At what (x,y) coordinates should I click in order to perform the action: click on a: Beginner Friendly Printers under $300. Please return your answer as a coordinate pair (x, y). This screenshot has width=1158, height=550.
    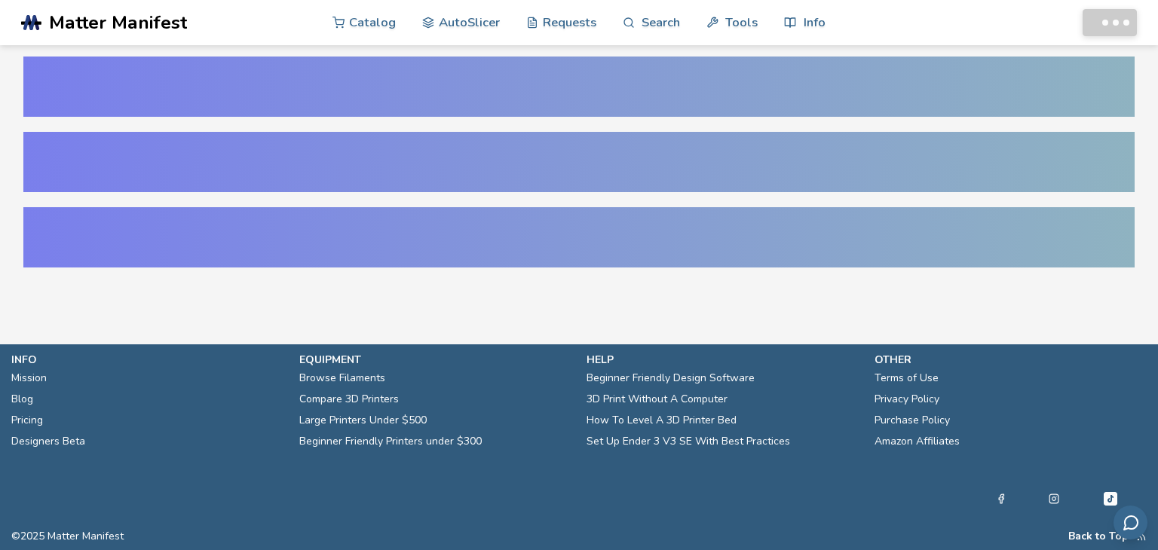
    Looking at the image, I should click on (391, 442).